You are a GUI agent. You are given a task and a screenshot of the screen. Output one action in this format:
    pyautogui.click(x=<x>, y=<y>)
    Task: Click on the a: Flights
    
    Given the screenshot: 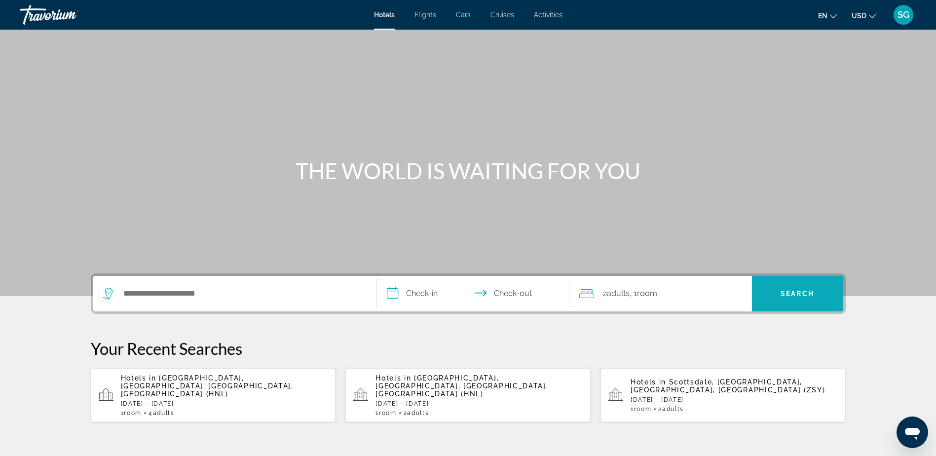 What is the action you would take?
    pyautogui.click(x=425, y=15)
    